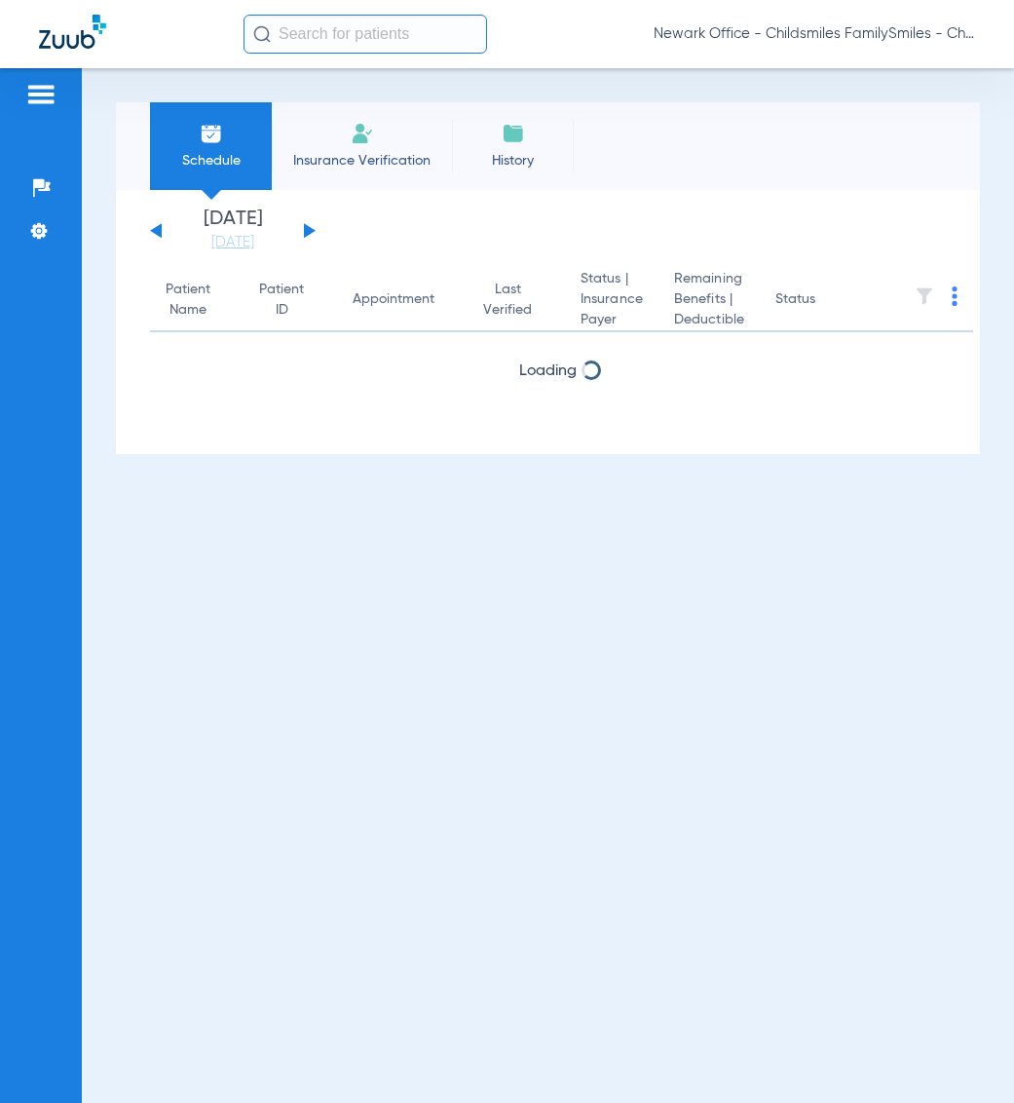 Image resolution: width=1014 pixels, height=1103 pixels. What do you see at coordinates (211, 133) in the screenshot?
I see `img: Schedule` at bounding box center [211, 133].